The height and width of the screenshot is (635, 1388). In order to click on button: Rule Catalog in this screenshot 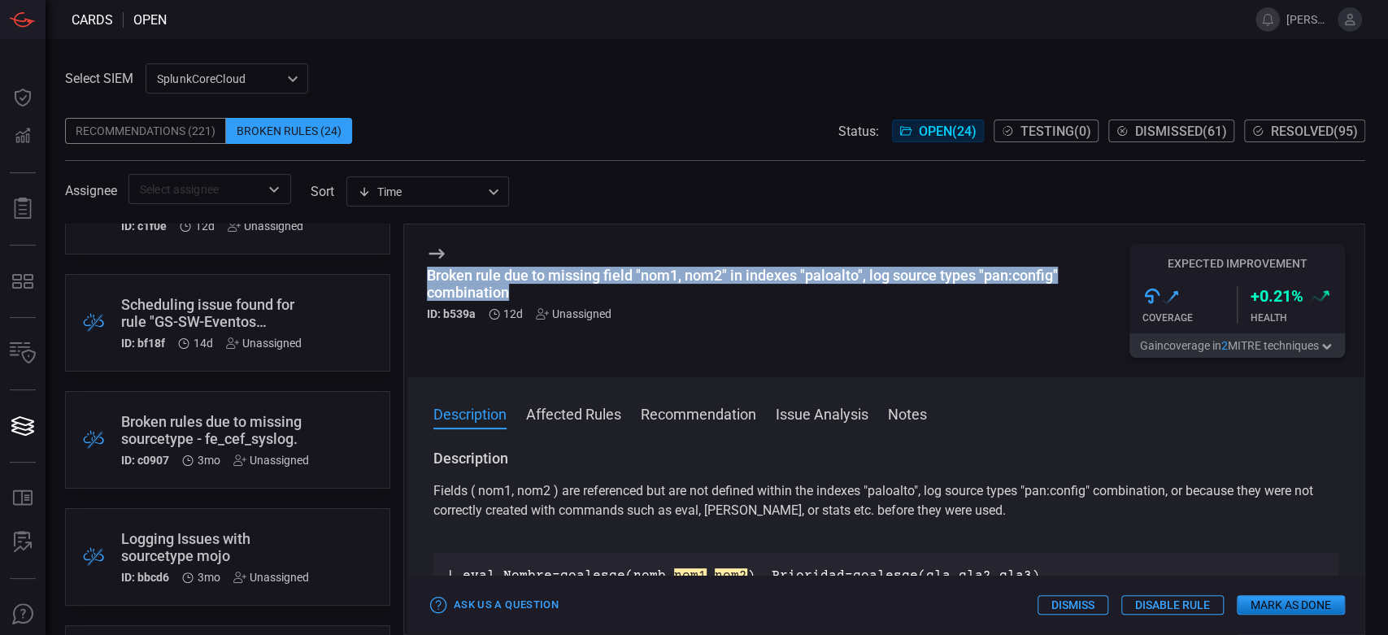, I will do `click(23, 499)`.